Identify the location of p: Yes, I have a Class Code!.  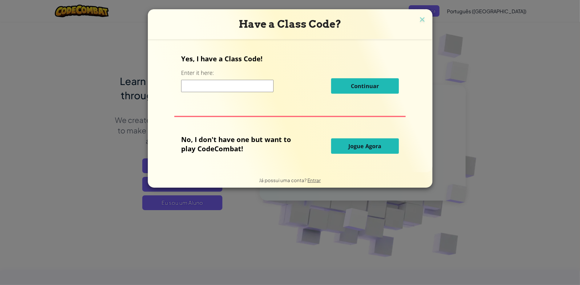
(290, 58).